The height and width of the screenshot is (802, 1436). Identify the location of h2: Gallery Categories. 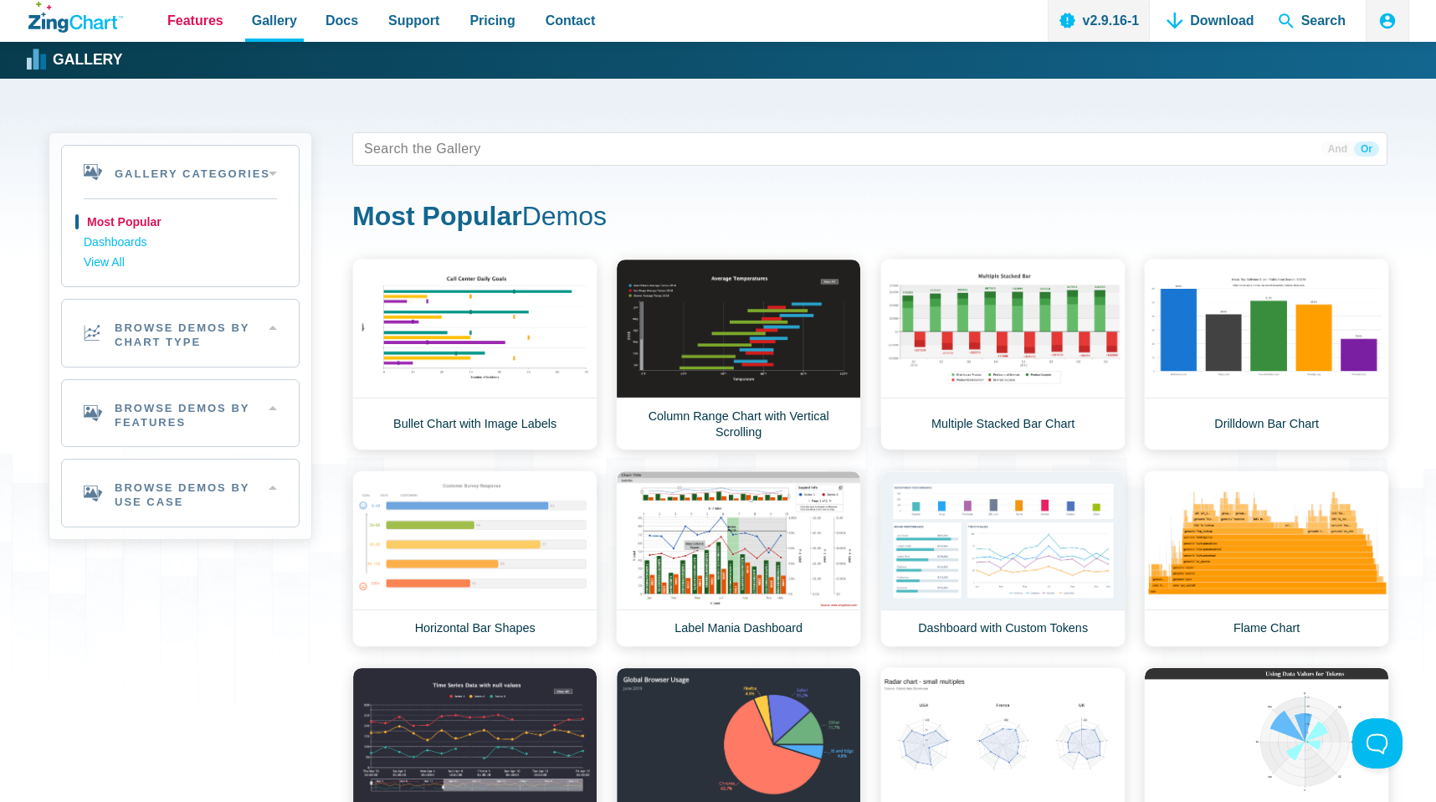
(180, 172).